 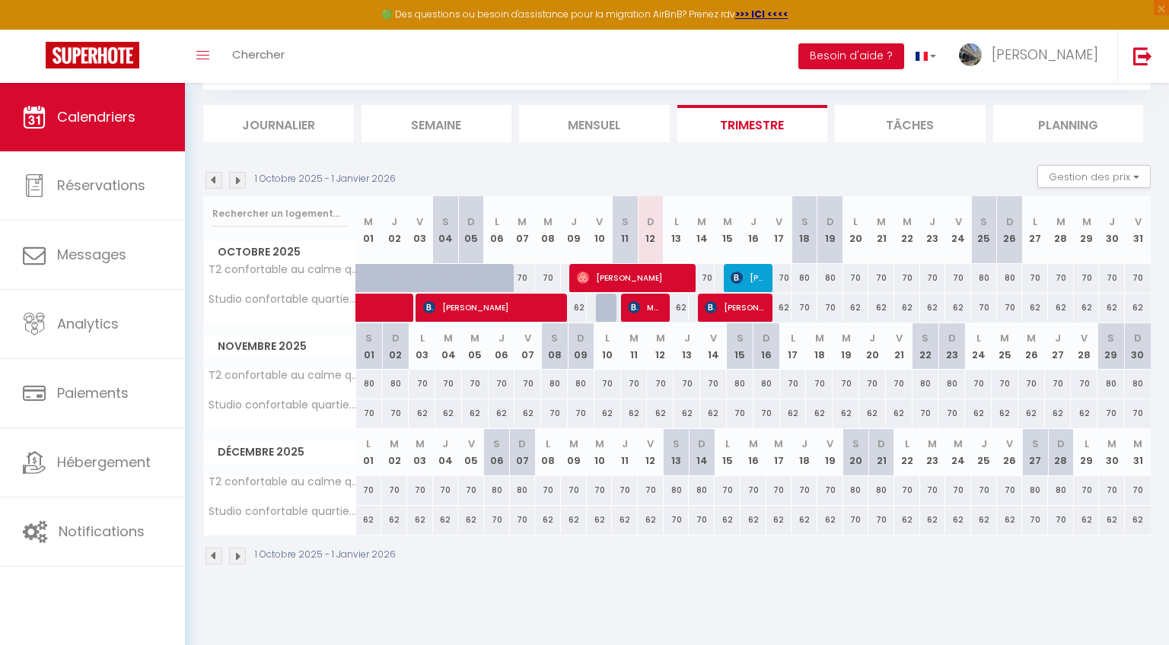 I want to click on th: 27, so click(x=1035, y=452).